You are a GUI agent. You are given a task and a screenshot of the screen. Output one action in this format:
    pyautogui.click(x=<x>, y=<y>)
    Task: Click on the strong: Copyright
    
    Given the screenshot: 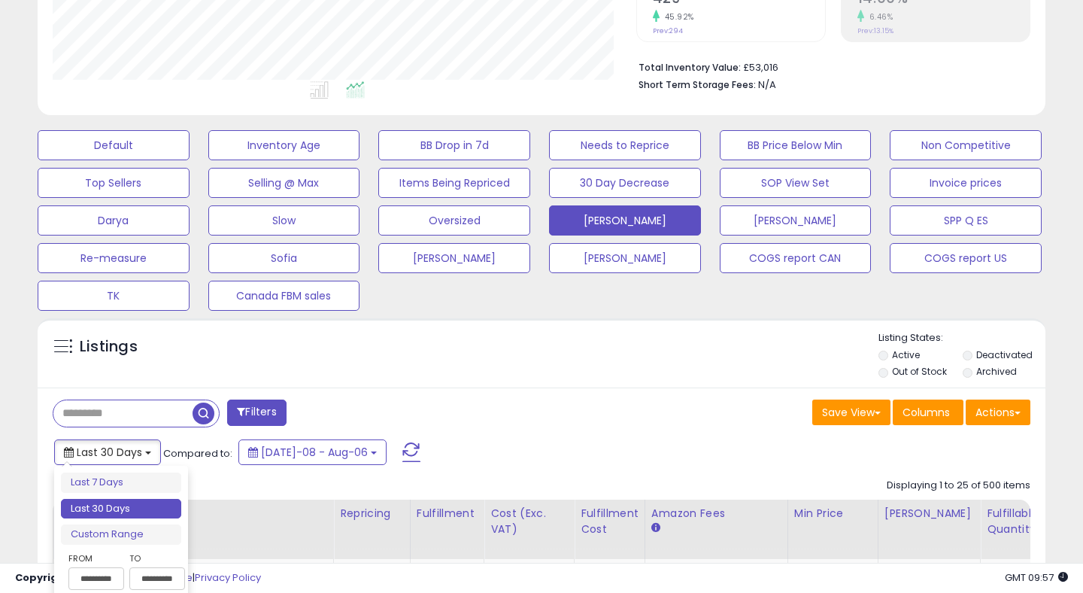 What is the action you would take?
    pyautogui.click(x=42, y=577)
    